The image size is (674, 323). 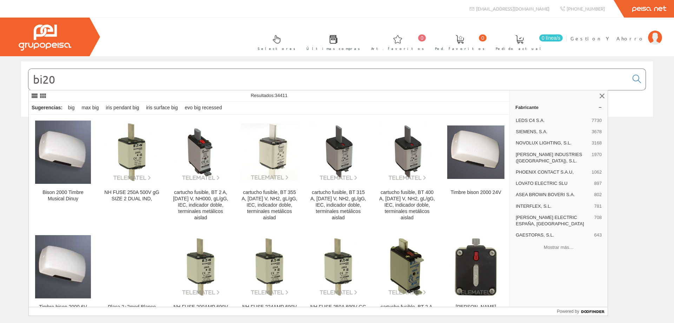 I want to click on div: max big, so click(x=90, y=108).